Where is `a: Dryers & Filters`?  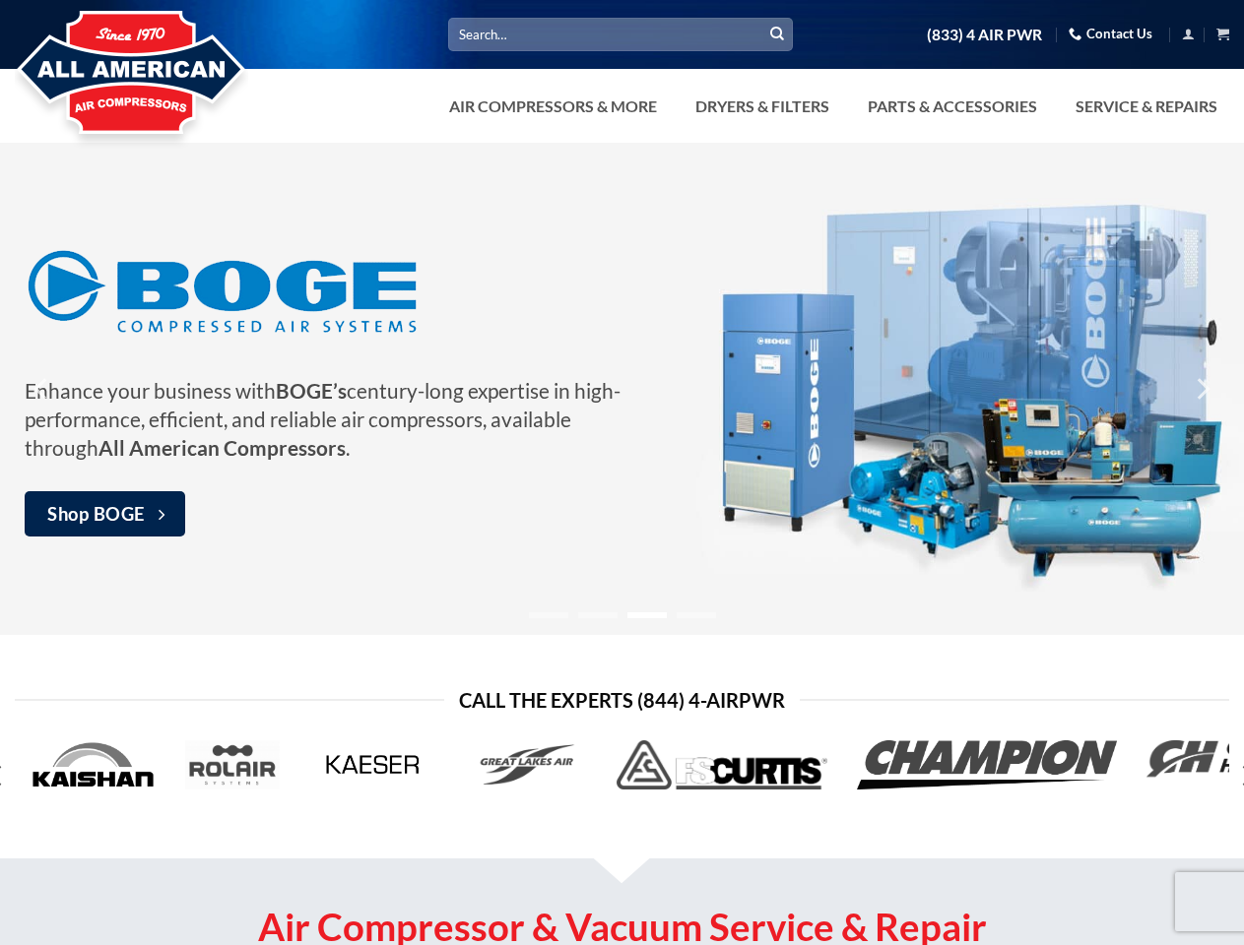 a: Dryers & Filters is located at coordinates (762, 106).